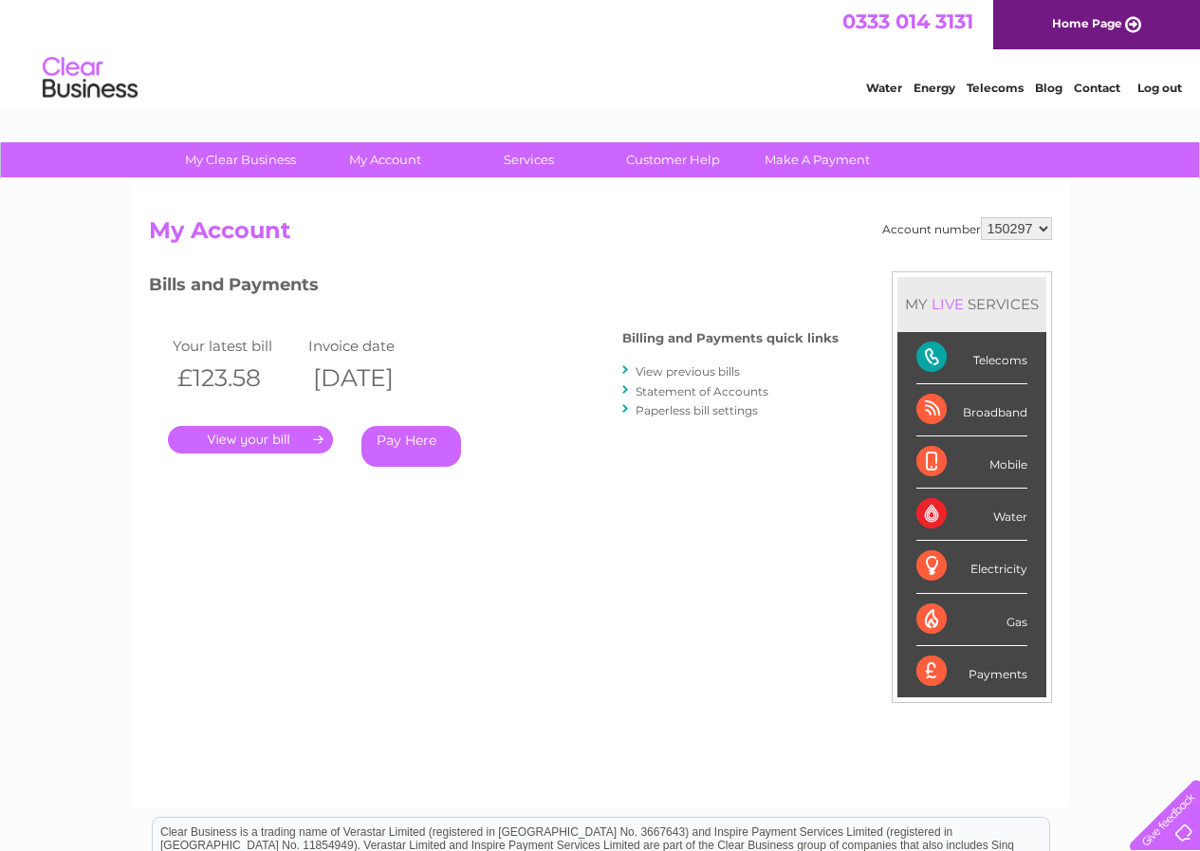 The height and width of the screenshot is (851, 1200). I want to click on div: Gas, so click(972, 620).